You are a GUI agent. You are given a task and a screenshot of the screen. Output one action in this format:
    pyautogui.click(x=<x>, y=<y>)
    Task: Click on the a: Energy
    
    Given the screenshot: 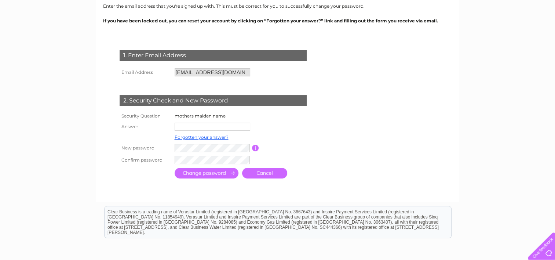 What is the action you would take?
    pyautogui.click(x=479, y=34)
    